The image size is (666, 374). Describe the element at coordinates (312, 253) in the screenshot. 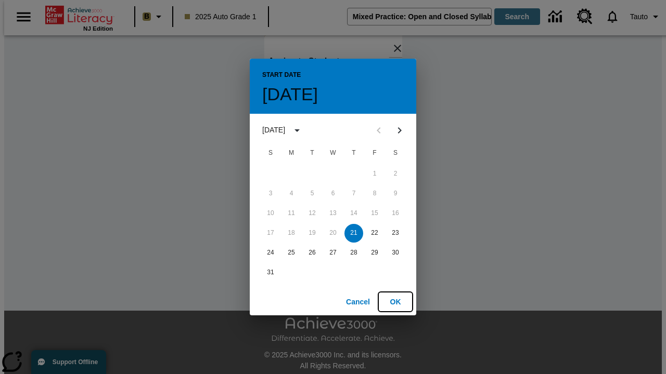

I see `button: 26` at that location.